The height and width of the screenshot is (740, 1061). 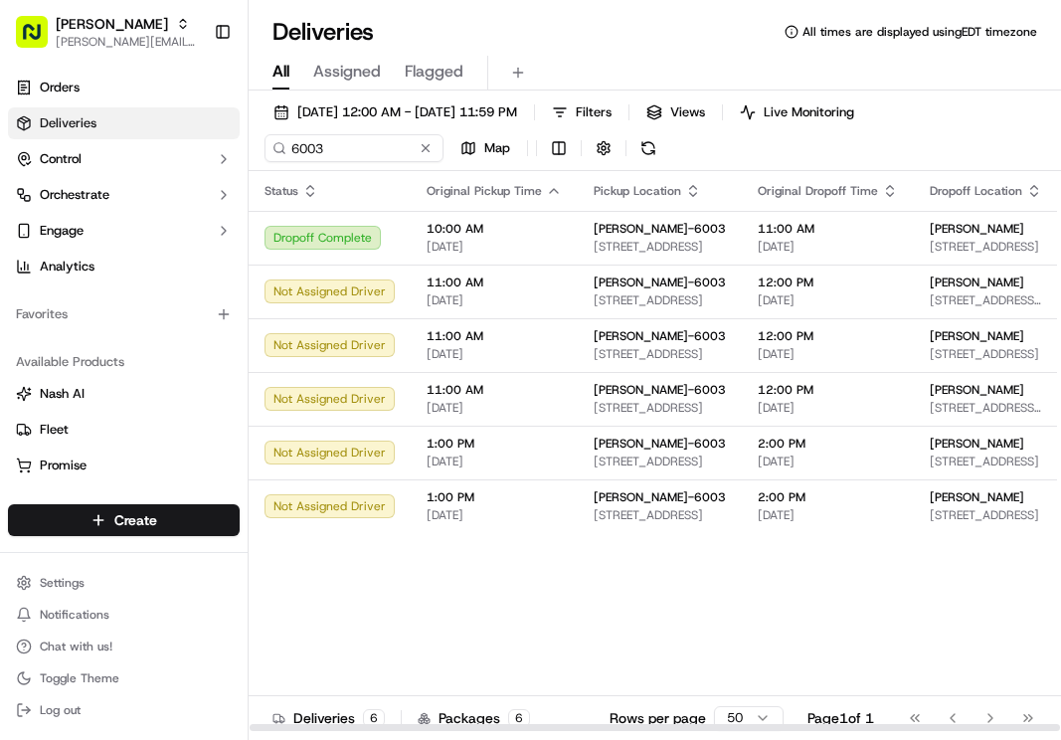 What do you see at coordinates (976, 191) in the screenshot?
I see `span: Dropoff Location` at bounding box center [976, 191].